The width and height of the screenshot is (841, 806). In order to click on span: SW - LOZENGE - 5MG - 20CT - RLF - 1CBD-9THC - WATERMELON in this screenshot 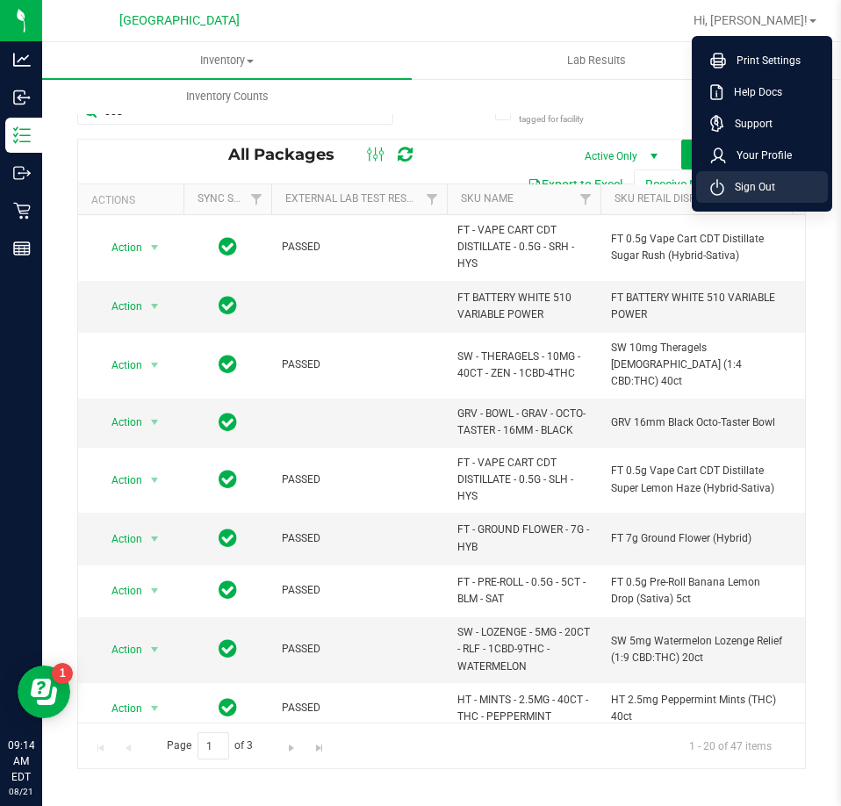, I will do `click(523, 649)`.